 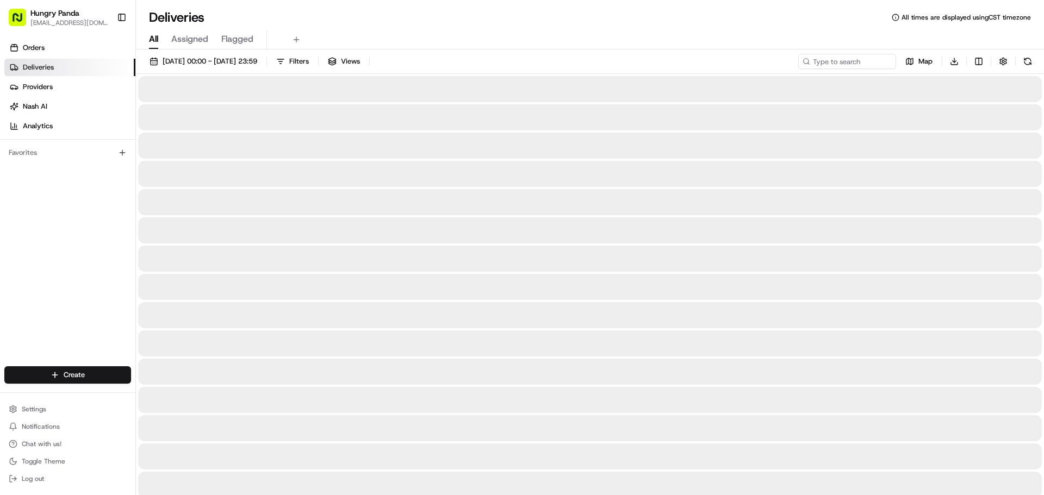 What do you see at coordinates (67, 461) in the screenshot?
I see `button: Toggle Theme` at bounding box center [67, 461].